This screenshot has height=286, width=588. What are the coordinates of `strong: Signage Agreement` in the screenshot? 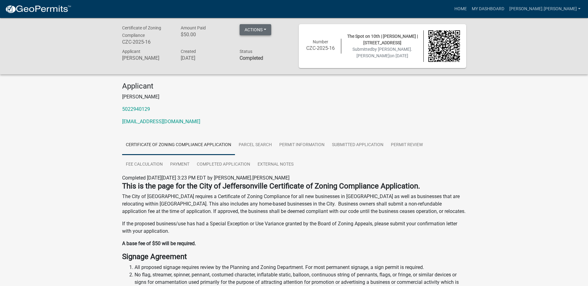 It's located at (154, 257).